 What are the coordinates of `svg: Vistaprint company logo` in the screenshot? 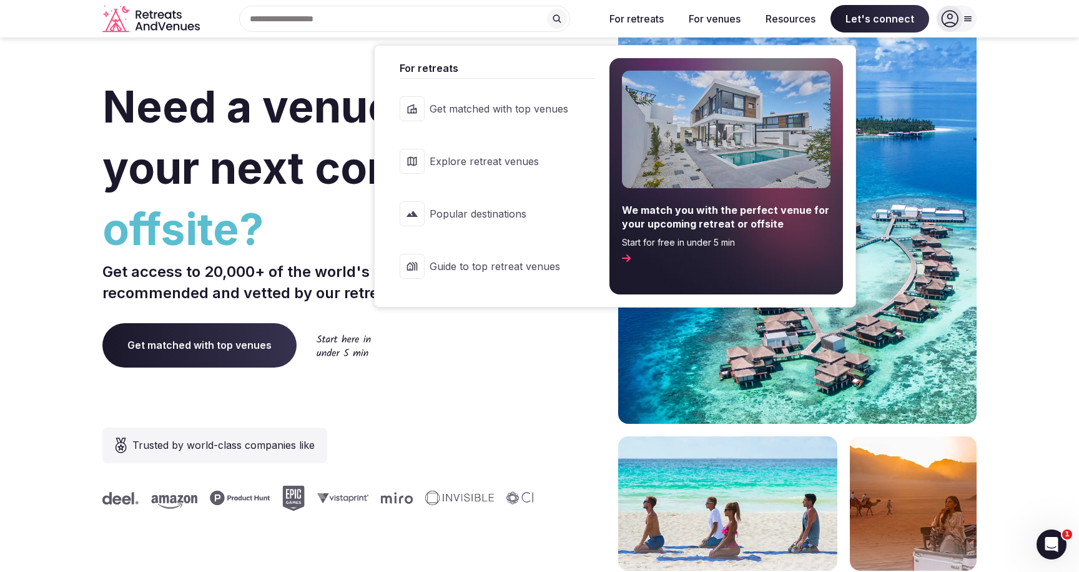 It's located at (338, 497).